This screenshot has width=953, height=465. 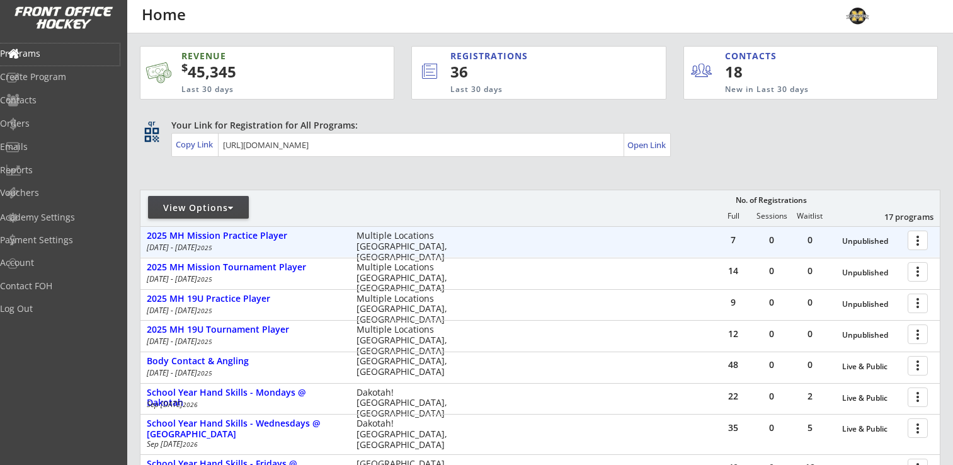 I want to click on div: School Year Hand Skills - Mondays @ Dakotah, so click(x=245, y=398).